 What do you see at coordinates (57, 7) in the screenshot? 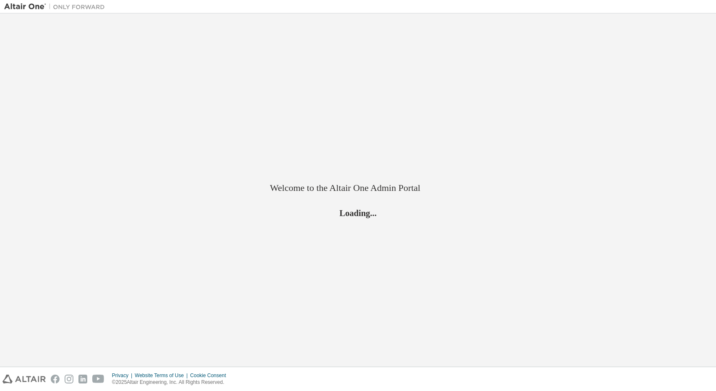
I see `img: Altair One` at bounding box center [57, 7].